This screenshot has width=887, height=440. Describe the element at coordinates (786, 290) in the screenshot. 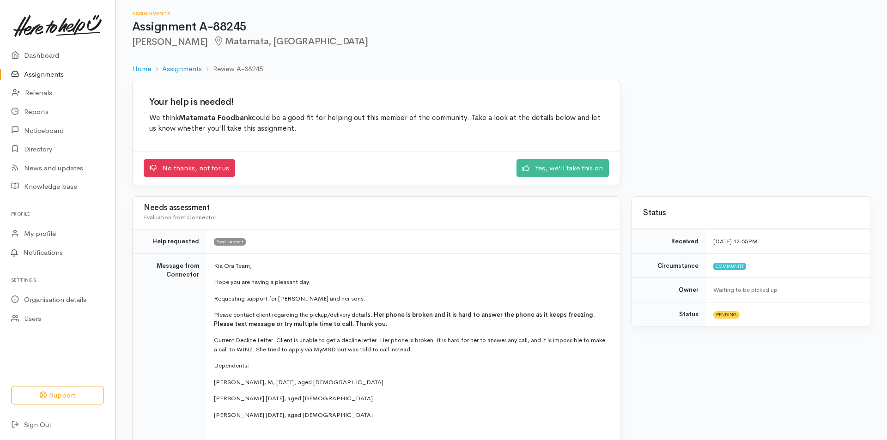

I see `div: Waiting to be picked up` at that location.